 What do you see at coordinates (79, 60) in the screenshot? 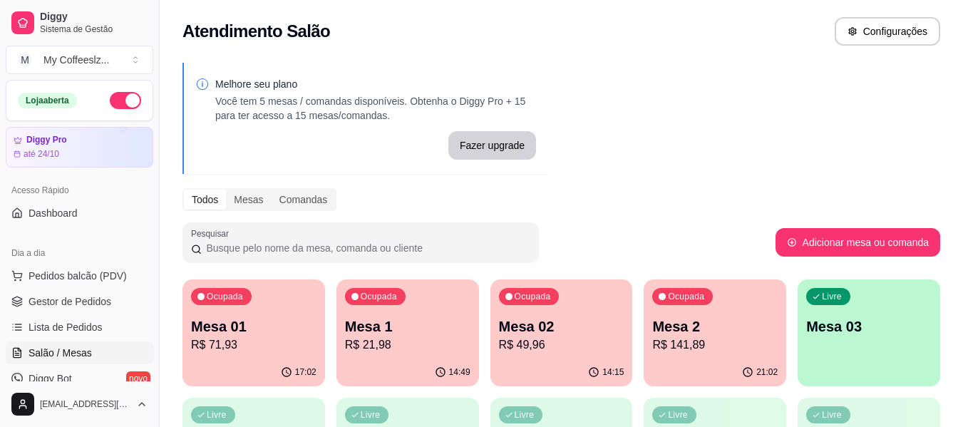
I see `button: Select a team` at bounding box center [79, 60].